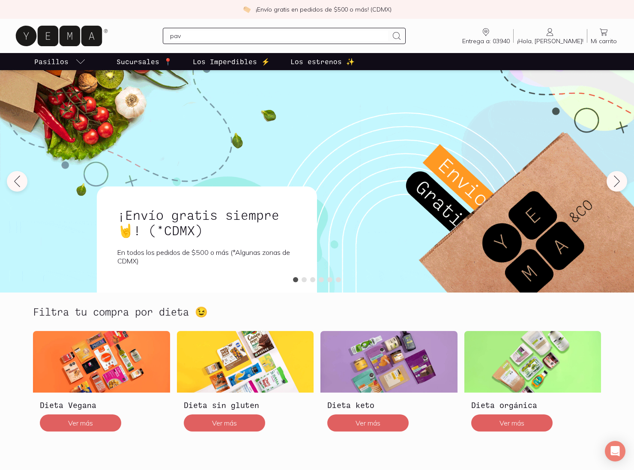 This screenshot has width=634, height=470. I want to click on img: Dieta Vegana, so click(101, 362).